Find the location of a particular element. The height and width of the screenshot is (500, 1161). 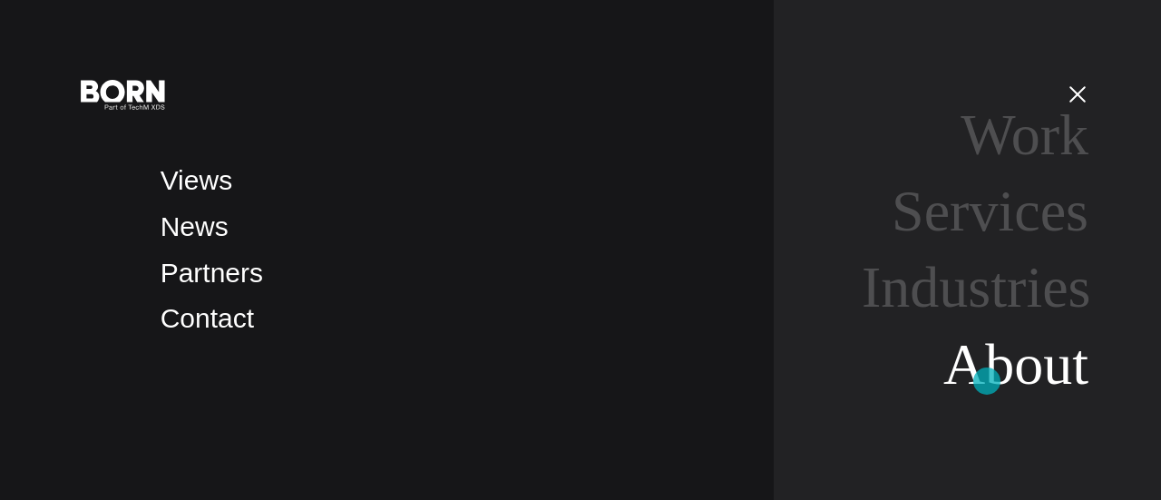

a: Partners is located at coordinates (211, 272).